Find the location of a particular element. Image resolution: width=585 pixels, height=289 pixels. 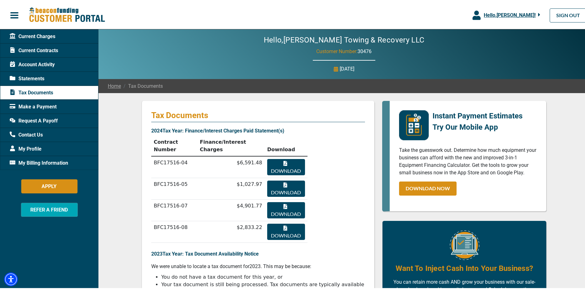

td: $1,027.97 is located at coordinates (231, 188).